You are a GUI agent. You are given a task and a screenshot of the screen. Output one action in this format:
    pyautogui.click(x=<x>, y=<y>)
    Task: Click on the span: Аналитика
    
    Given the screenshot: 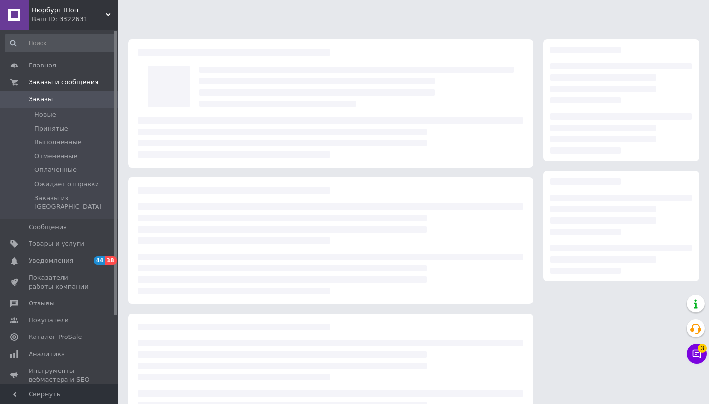 What is the action you would take?
    pyautogui.click(x=47, y=354)
    